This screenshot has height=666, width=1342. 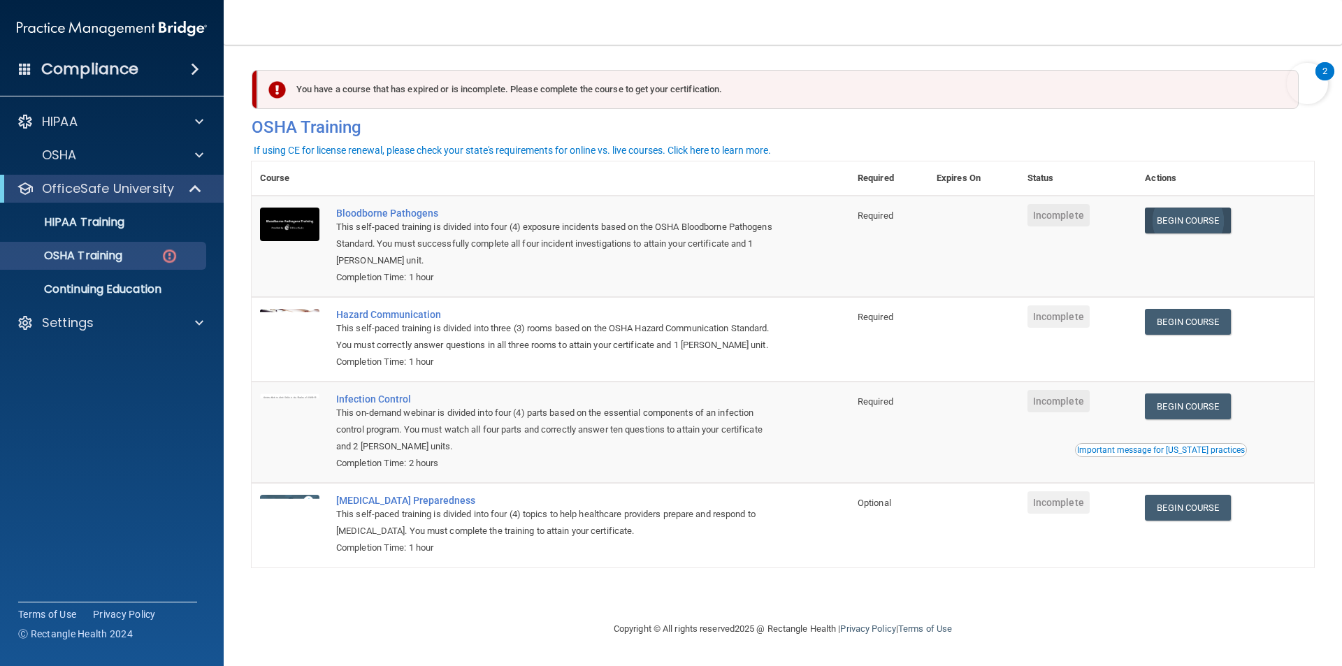 What do you see at coordinates (110, 122) in the screenshot?
I see `a: HIPAA` at bounding box center [110, 122].